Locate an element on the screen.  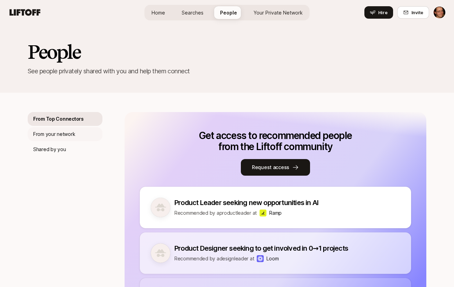
p: See people privately shared with you and help them connect is located at coordinates (227, 71).